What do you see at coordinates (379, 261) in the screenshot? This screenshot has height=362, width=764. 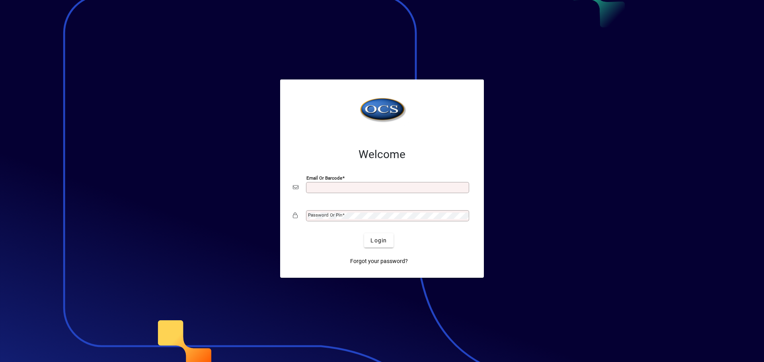 I see `a: Forgot your password?` at bounding box center [379, 261].